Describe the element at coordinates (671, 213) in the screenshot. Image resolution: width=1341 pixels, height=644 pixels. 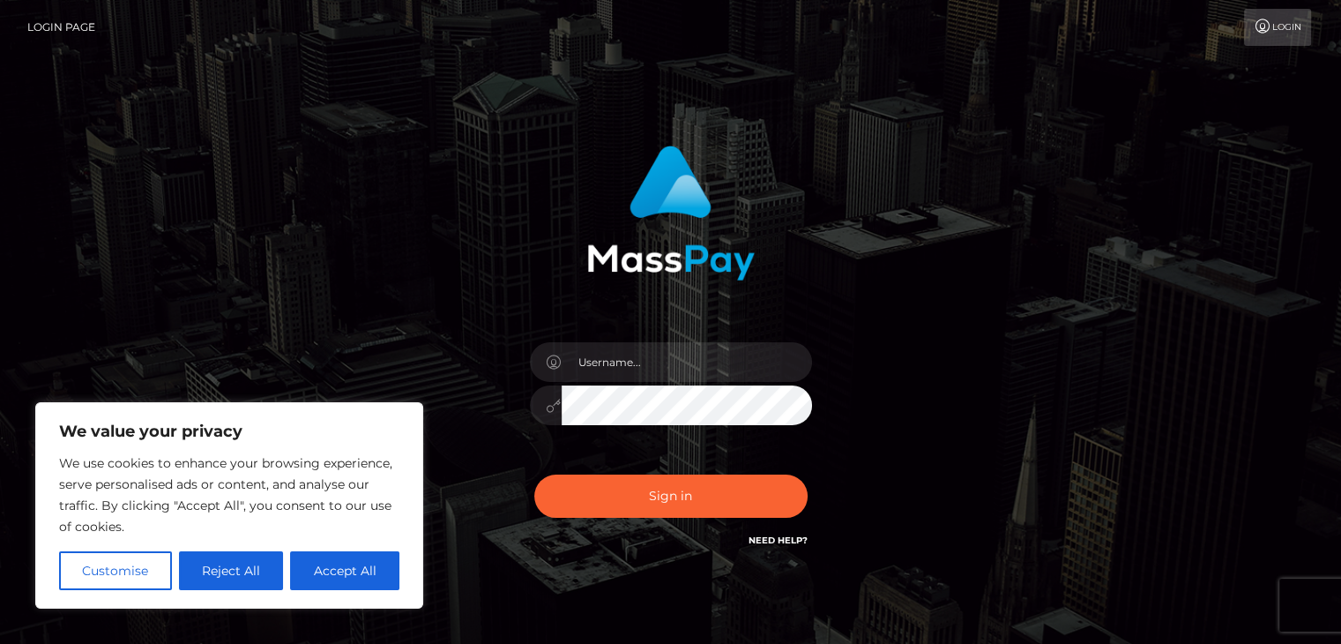
I see `img: MassPay Login` at that location.